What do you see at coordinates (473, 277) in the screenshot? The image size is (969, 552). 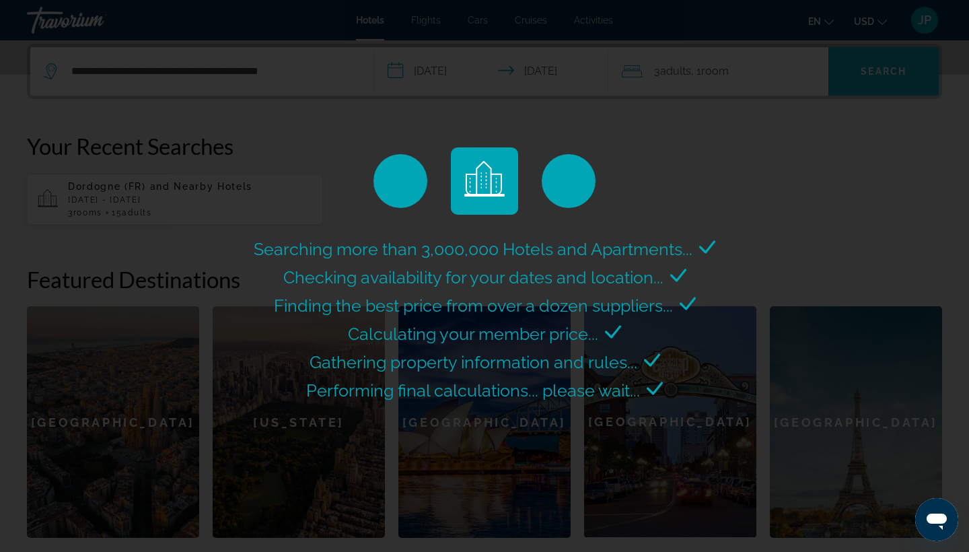 I see `span: Checking availability for your dates and location...` at bounding box center [473, 277].